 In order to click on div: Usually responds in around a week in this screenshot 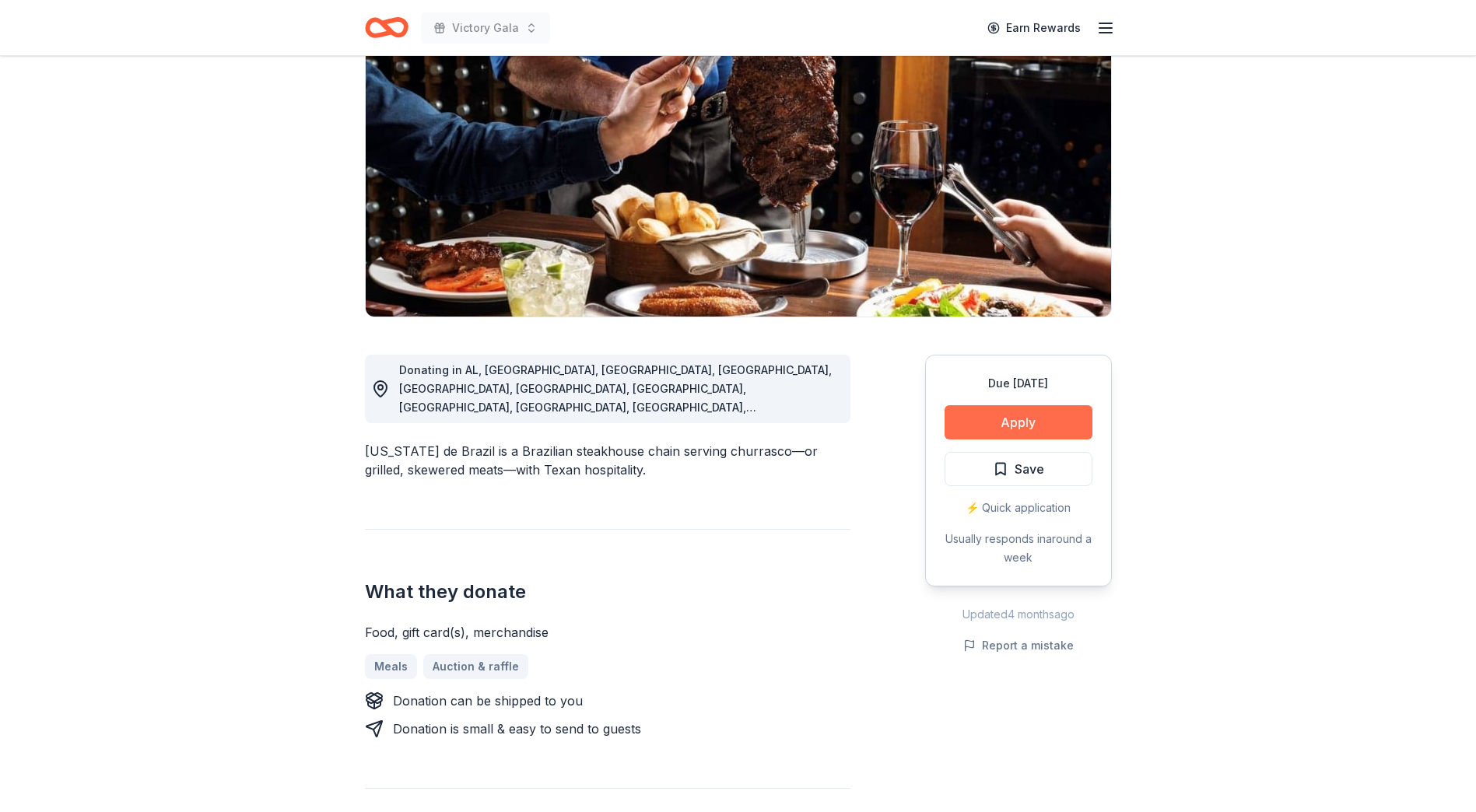, I will do `click(1018, 548)`.